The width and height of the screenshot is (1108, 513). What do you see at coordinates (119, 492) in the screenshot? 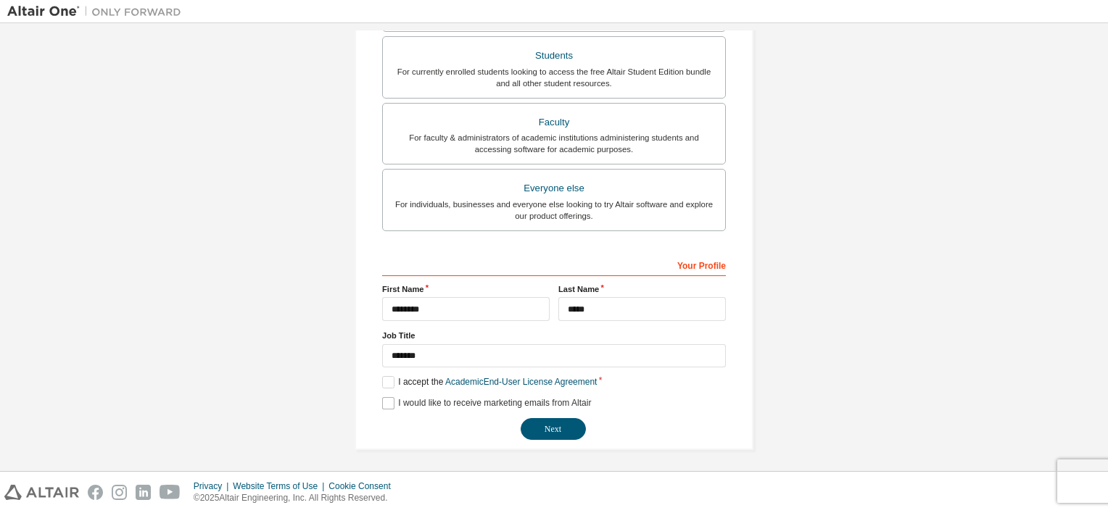
I see `img: instagram.svg` at bounding box center [119, 492].